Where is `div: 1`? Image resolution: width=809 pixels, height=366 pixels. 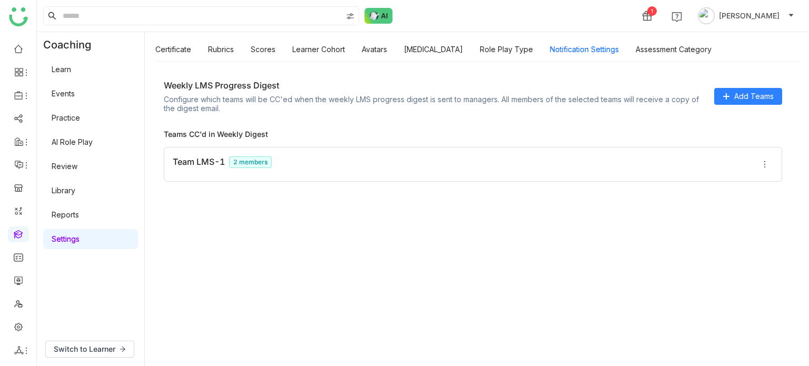
div: 1 is located at coordinates (652, 11).